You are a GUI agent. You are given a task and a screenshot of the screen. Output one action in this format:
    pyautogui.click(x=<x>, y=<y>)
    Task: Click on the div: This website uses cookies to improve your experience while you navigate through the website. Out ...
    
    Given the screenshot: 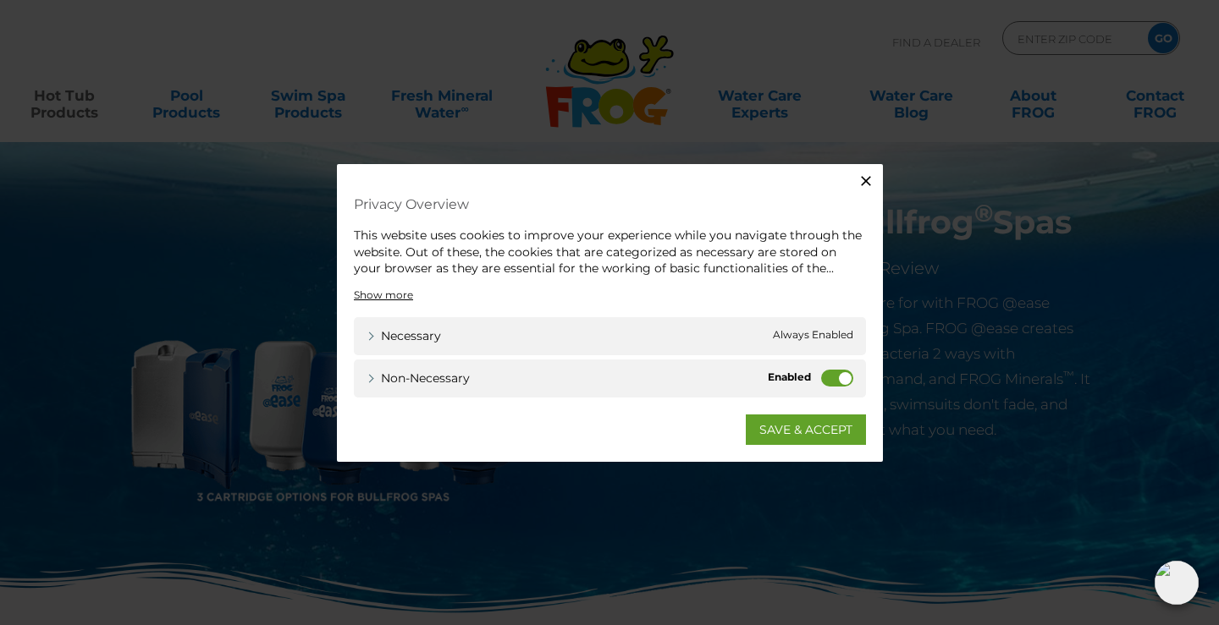 What is the action you would take?
    pyautogui.click(x=609, y=252)
    